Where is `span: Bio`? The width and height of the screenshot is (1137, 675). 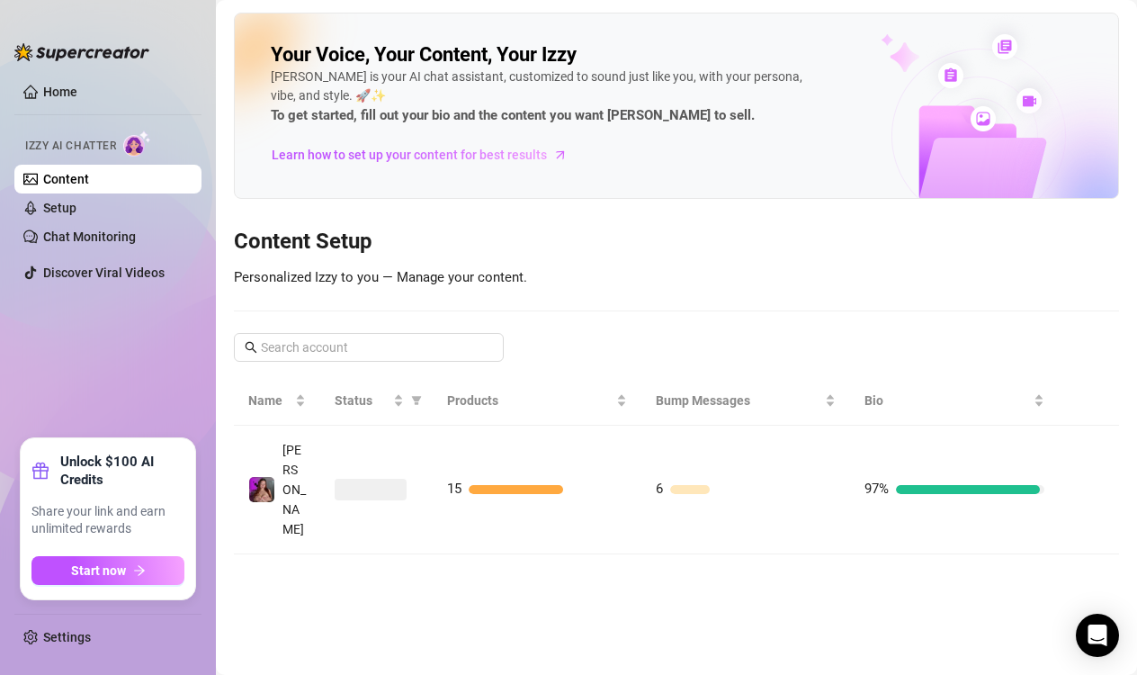
span: Bio is located at coordinates (947, 400).